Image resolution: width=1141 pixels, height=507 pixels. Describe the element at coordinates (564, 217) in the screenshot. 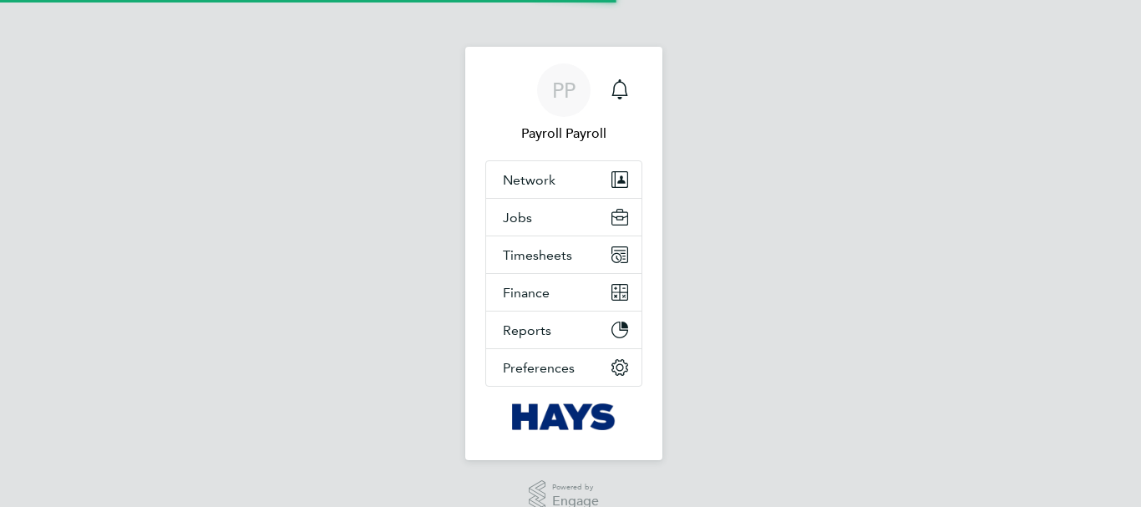

I see `button: Jobs` at that location.